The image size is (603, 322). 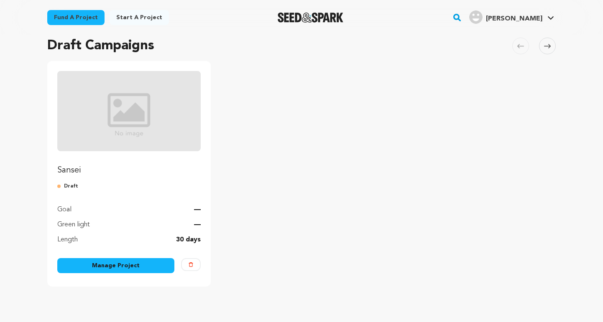 What do you see at coordinates (116, 266) in the screenshot?
I see `a: Manage Project` at bounding box center [116, 266].